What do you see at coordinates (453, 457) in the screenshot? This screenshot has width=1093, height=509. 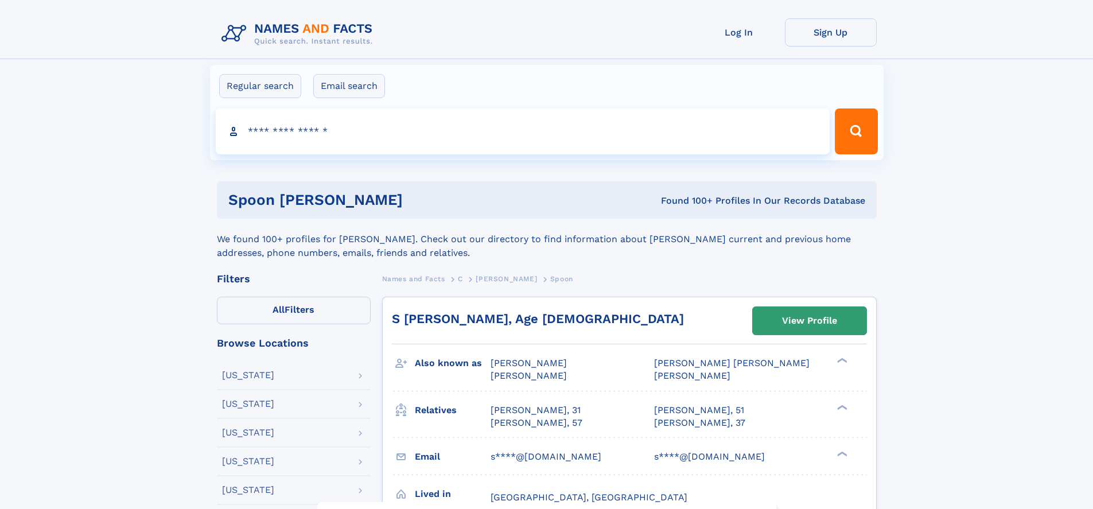 I see `h3: Email` at bounding box center [453, 457].